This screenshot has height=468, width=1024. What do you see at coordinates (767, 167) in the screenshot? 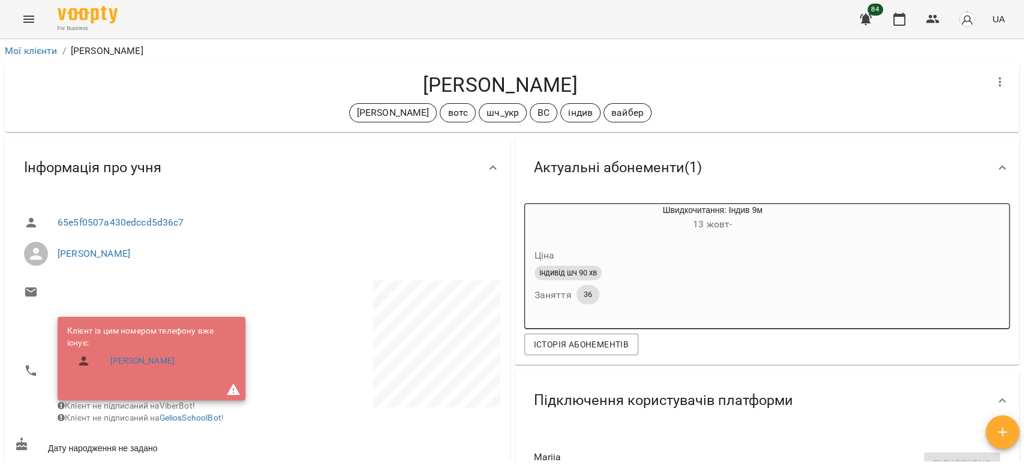
I see `div: Актуальні абонементи(1)` at bounding box center [767, 167].